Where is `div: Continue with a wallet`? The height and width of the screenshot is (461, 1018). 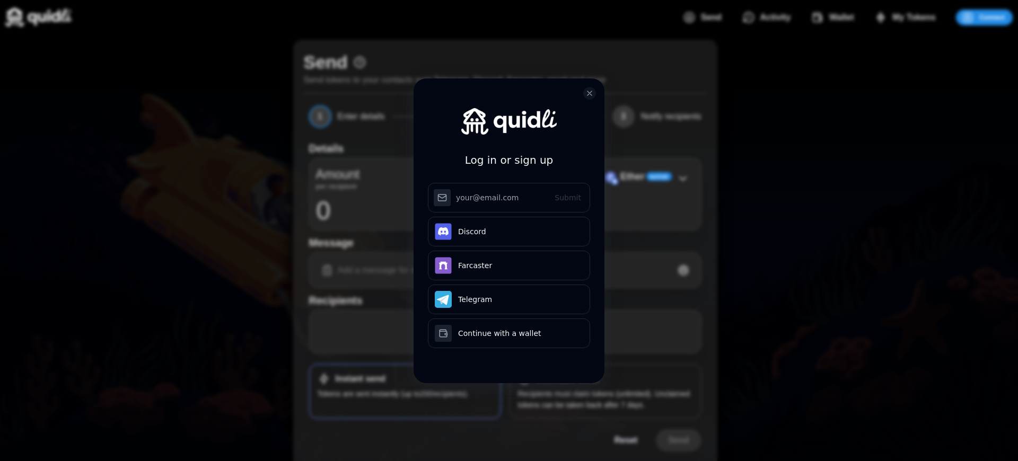
div: Continue with a wallet is located at coordinates (521, 333).